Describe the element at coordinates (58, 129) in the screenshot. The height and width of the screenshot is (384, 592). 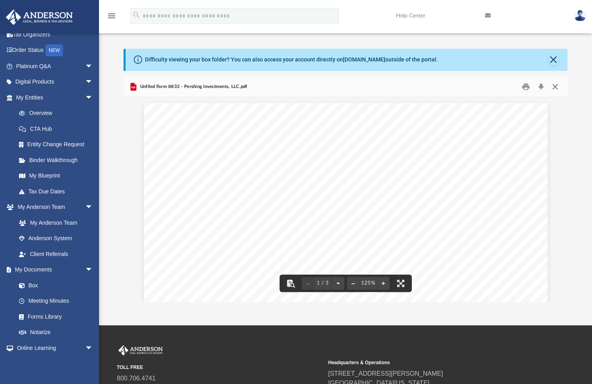
I see `a: CTA Hub` at that location.